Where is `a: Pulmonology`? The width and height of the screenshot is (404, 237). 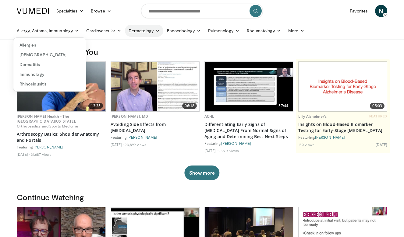
a: Pulmonology is located at coordinates (224, 31).